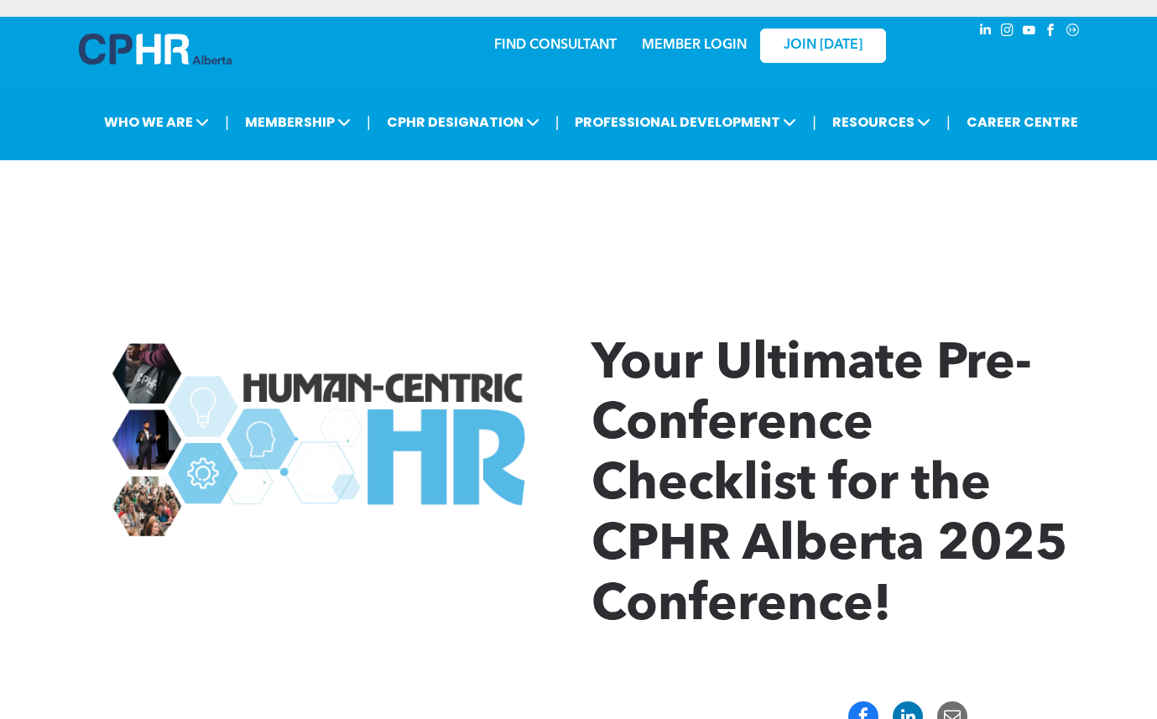 Image resolution: width=1157 pixels, height=719 pixels. Describe the element at coordinates (830, 486) in the screenshot. I see `span: Your Ultimate Pre-Conference Checklist for the CPHR Alberta 2025 Conference!` at that location.